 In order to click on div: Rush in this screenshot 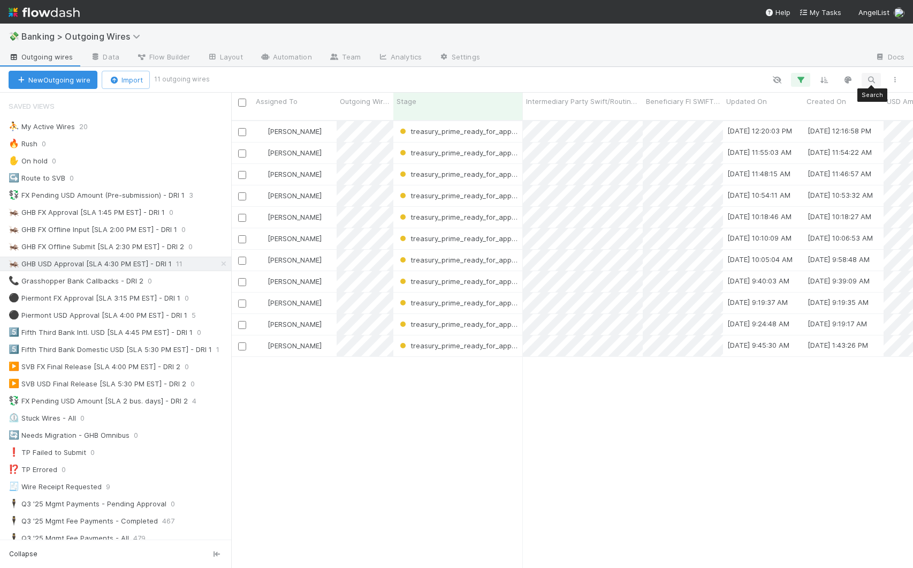, I will do `click(23, 143)`.